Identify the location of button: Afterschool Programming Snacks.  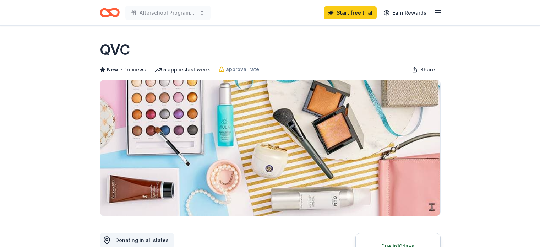
(168, 13).